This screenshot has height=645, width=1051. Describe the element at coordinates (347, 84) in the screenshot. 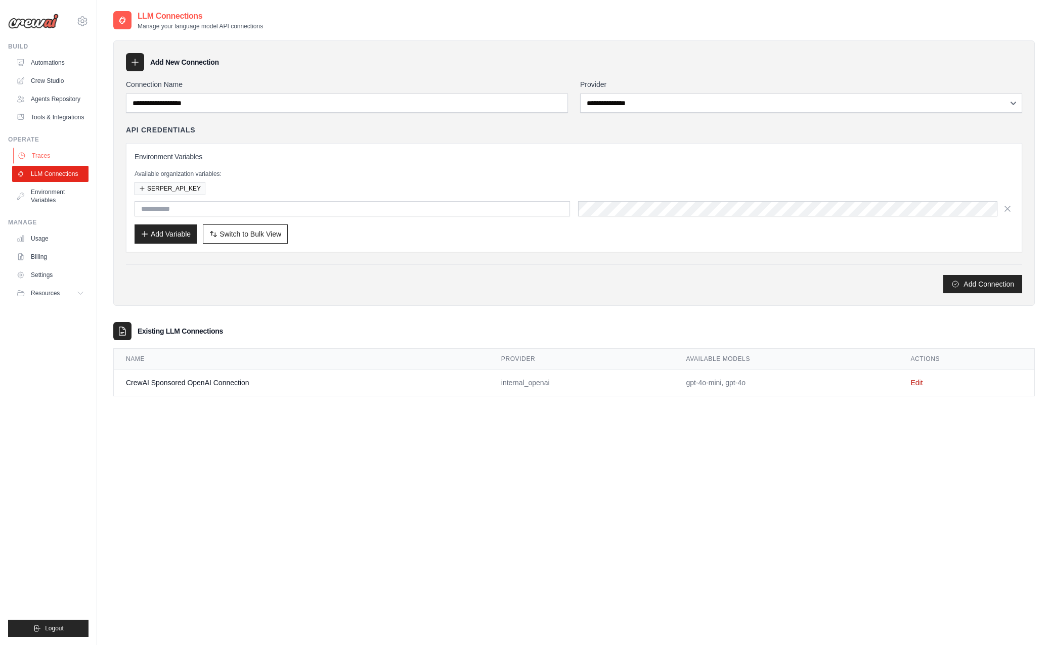

I see `label: Connection Name` at that location.